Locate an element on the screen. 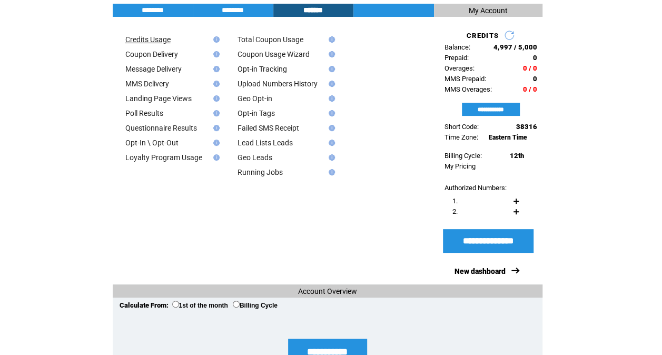 The width and height of the screenshot is (662, 355). span: MMS Prepaid: is located at coordinates (465, 78).